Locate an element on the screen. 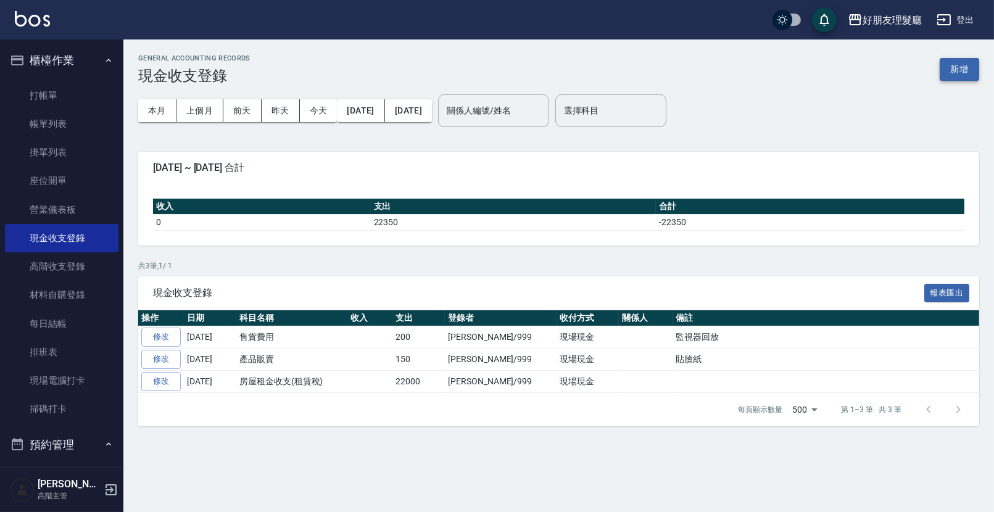 The image size is (994, 512). div: 500 is located at coordinates (805, 410).